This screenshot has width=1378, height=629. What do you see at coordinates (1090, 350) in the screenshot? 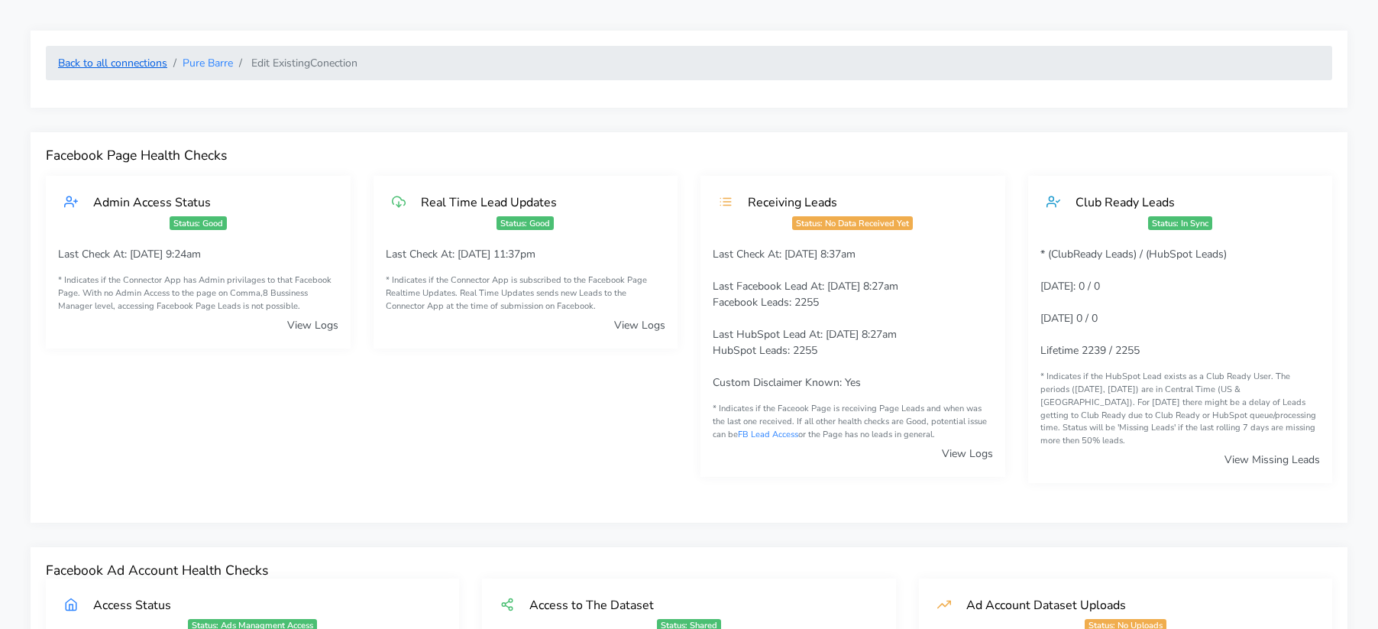
I see `span: Lifetime 2239 / 2255` at bounding box center [1090, 350].